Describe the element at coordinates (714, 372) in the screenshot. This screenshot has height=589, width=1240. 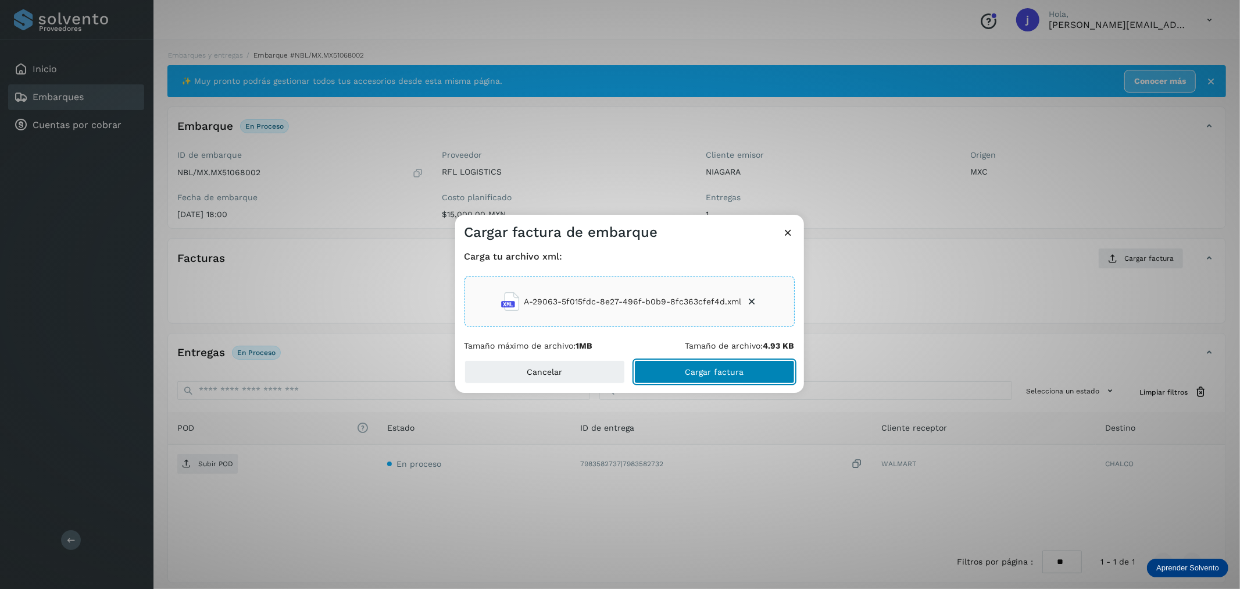
I see `span: Cargar factura` at that location.